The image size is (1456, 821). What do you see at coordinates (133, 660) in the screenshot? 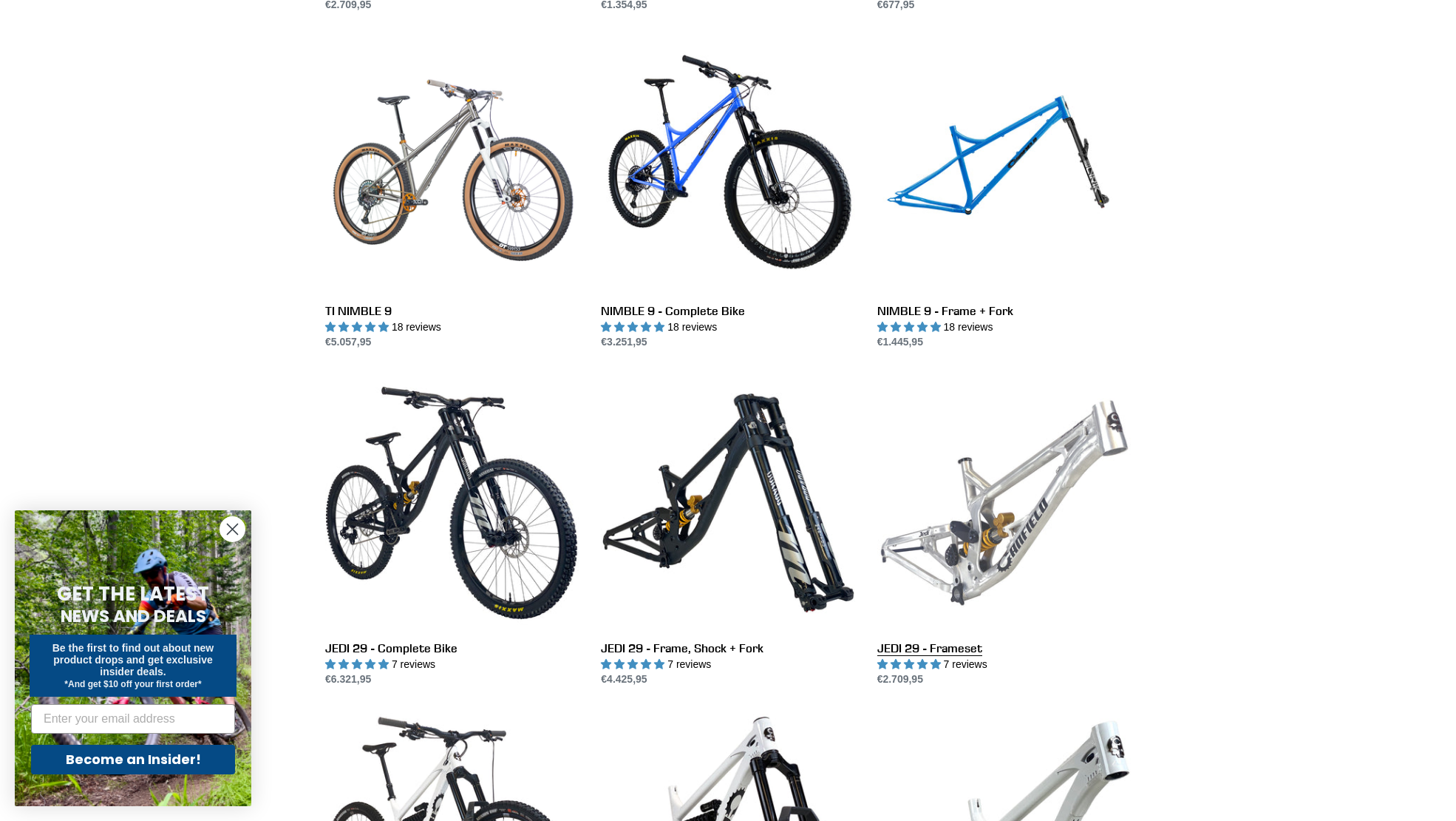
I see `span: Be the first to find out about new product drops and get exclusive insider deals.` at bounding box center [133, 660].